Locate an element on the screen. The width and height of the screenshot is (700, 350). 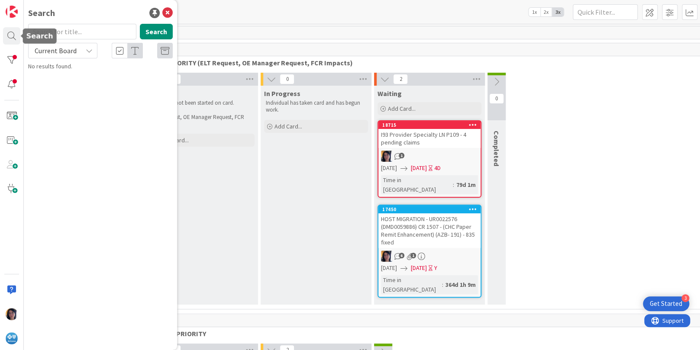
span: 3x is located at coordinates (557, 12).